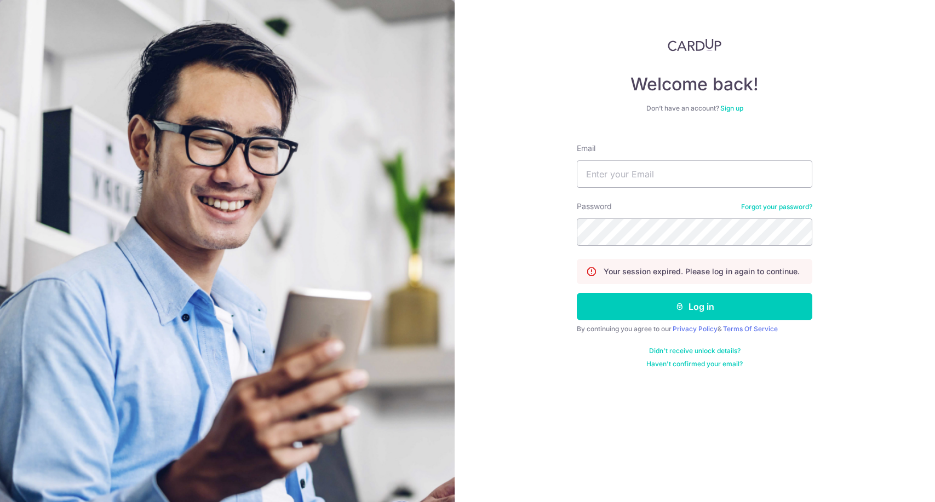 Image resolution: width=935 pixels, height=502 pixels. What do you see at coordinates (694, 174) in the screenshot?
I see `input: Enter your Email` at bounding box center [694, 174].